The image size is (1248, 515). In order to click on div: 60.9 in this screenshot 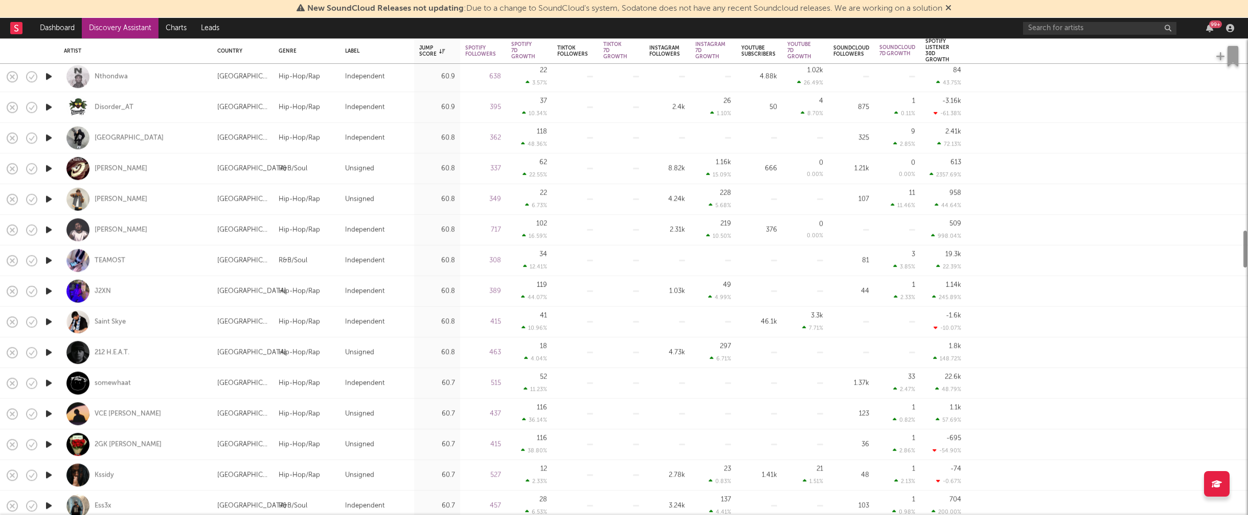, I will do `click(437, 77)`.